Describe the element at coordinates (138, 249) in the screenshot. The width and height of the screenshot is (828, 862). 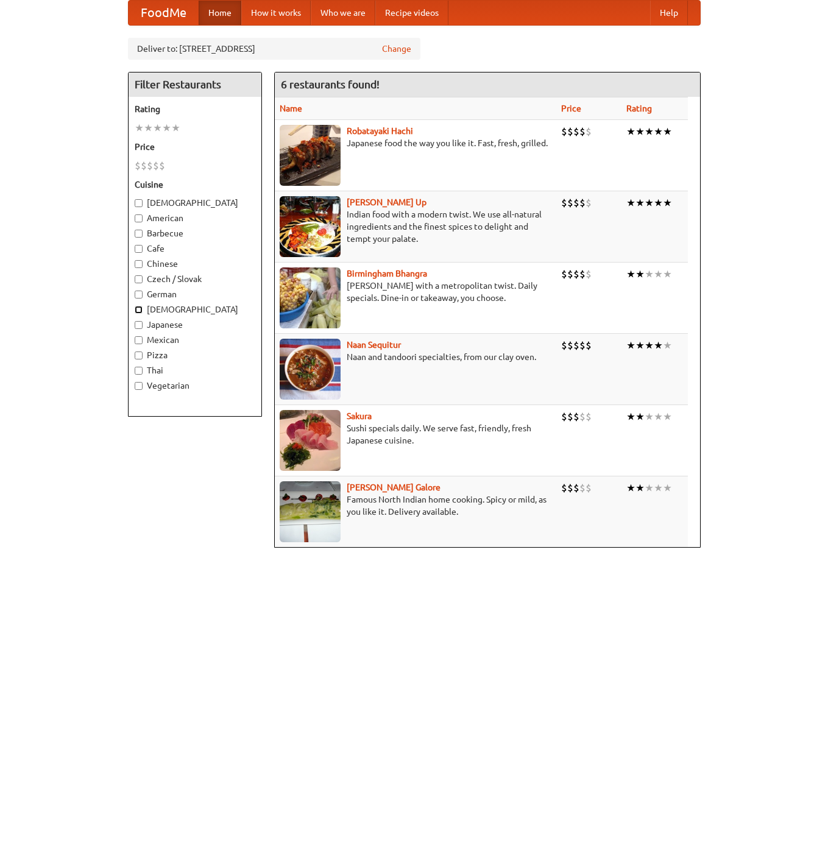
I see `input: Cafe` at that location.